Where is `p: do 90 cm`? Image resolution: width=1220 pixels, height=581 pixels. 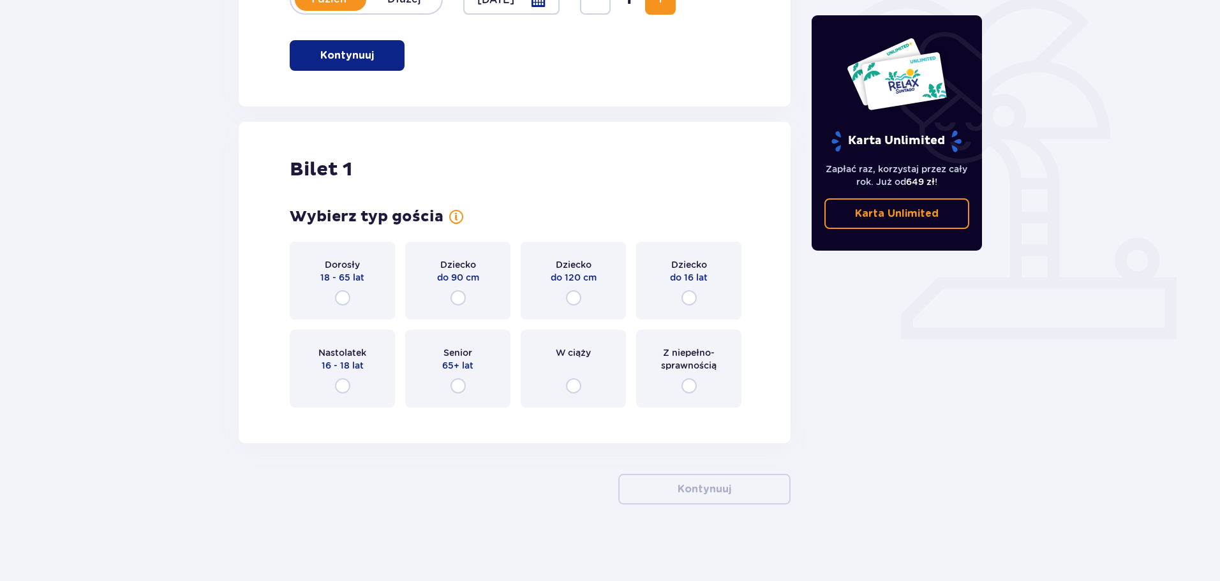 p: do 90 cm is located at coordinates (458, 277).